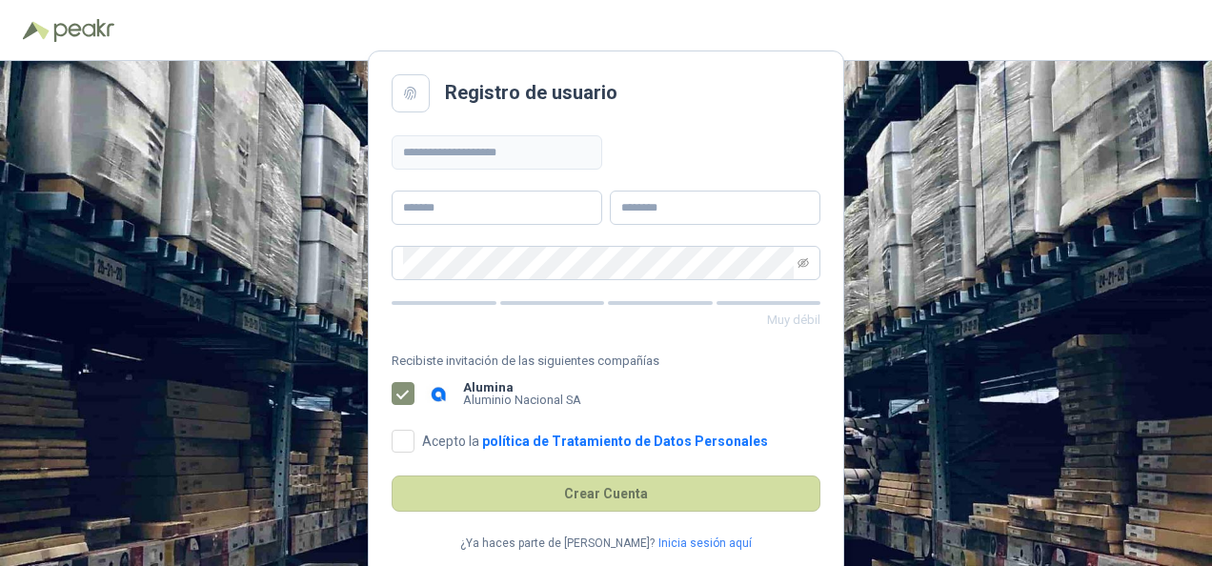  I want to click on img: Company Logo, so click(438, 394).